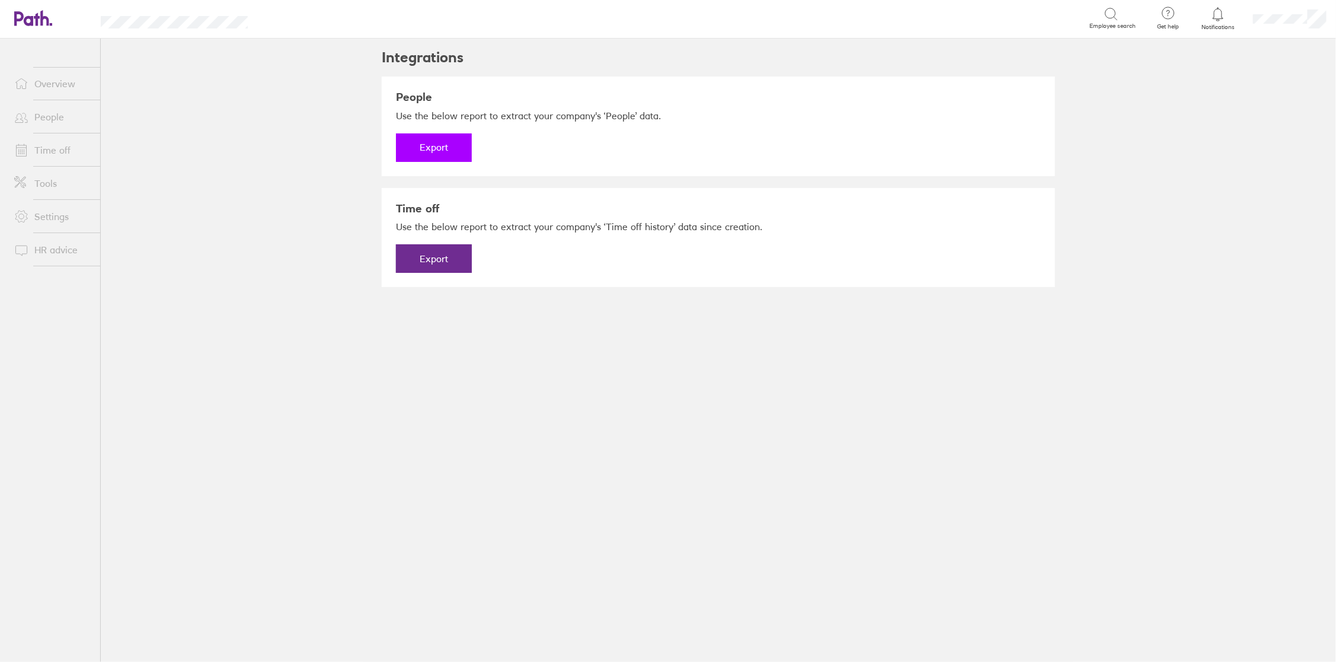  I want to click on a: People, so click(52, 117).